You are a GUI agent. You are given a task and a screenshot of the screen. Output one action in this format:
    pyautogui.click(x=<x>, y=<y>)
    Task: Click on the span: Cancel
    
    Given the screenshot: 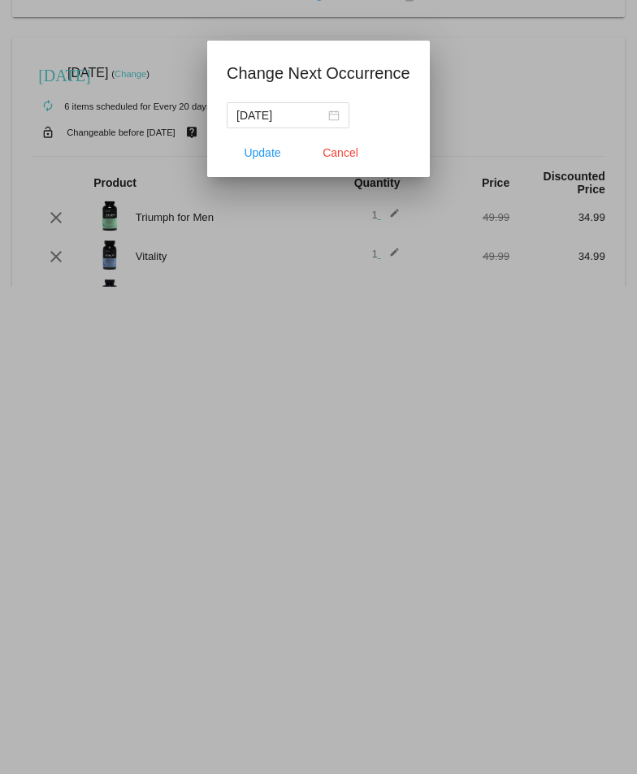 What is the action you would take?
    pyautogui.click(x=340, y=153)
    